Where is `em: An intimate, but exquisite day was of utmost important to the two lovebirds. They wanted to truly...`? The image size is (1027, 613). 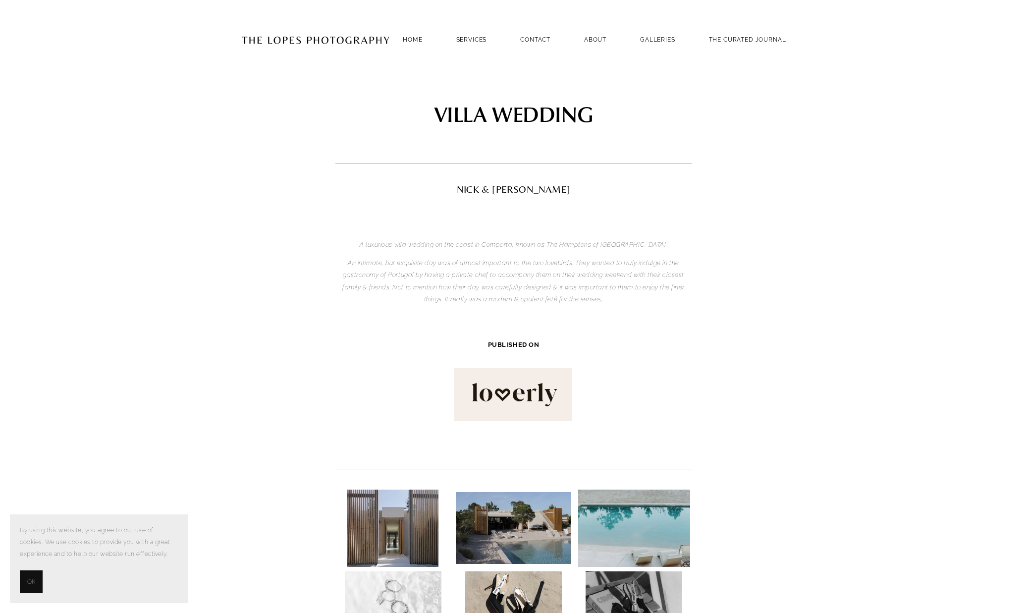 em: An intimate, but exquisite day was of utmost important to the two lovebirds. They wanted to truly... is located at coordinates (514, 281).